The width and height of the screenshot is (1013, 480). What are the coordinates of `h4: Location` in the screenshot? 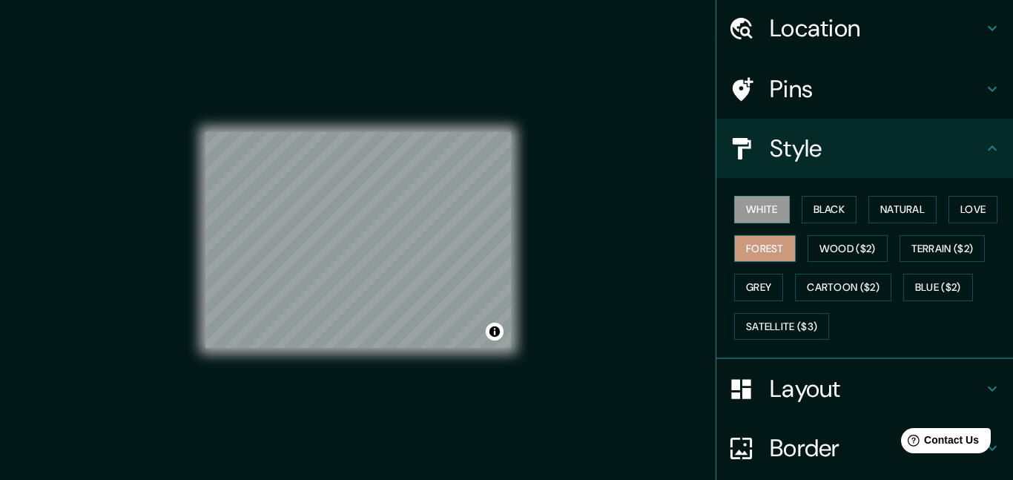 It's located at (877, 28).